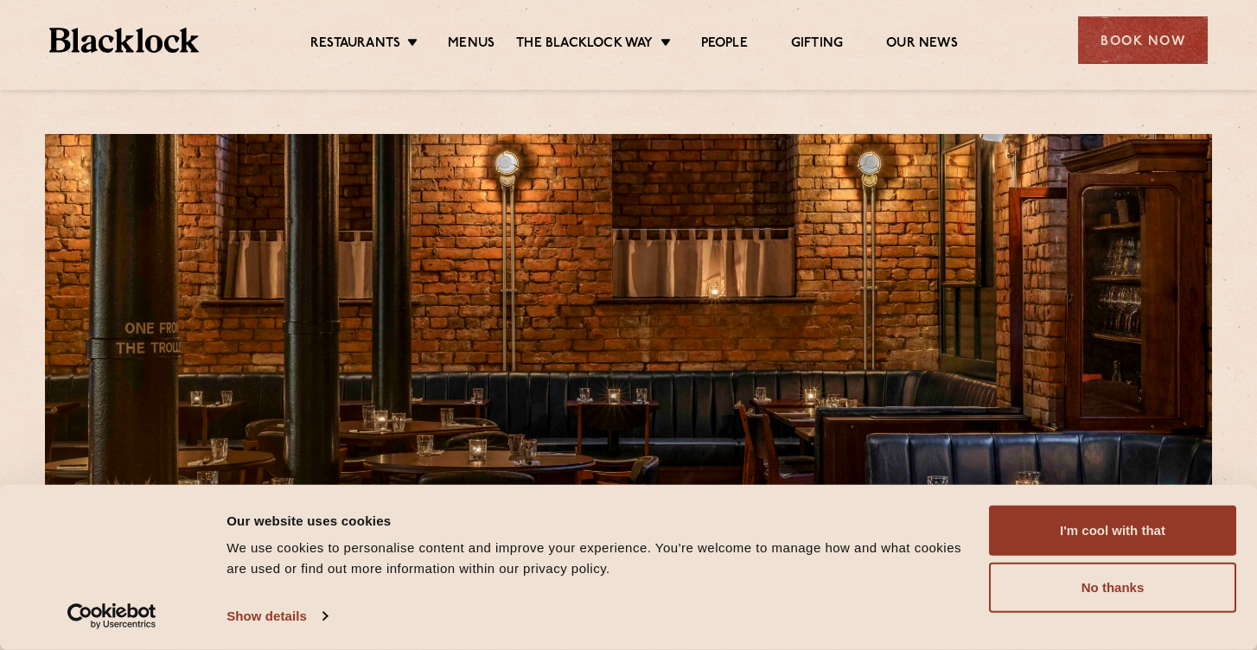 The height and width of the screenshot is (650, 1257). What do you see at coordinates (724, 45) in the screenshot?
I see `a: People` at bounding box center [724, 45].